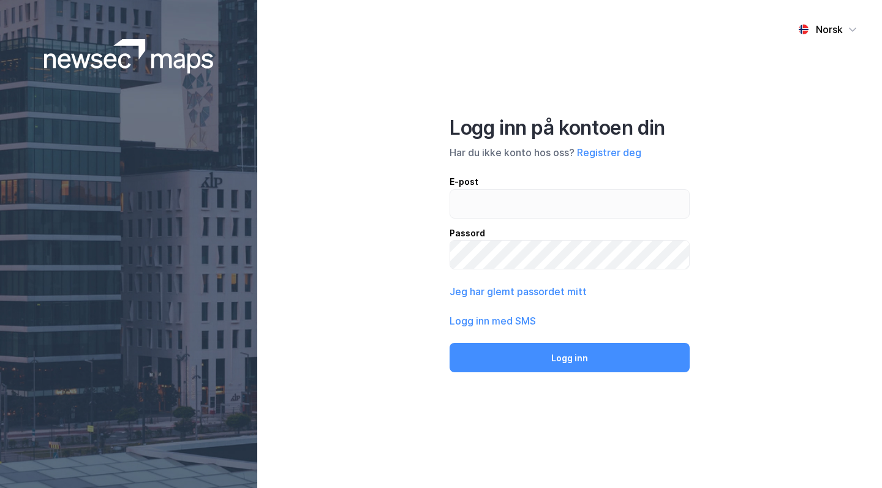 This screenshot has height=488, width=882. I want to click on div: Chat Widget, so click(852, 459).